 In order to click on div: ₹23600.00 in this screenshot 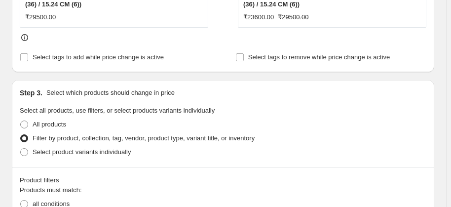, I will do `click(258, 17)`.